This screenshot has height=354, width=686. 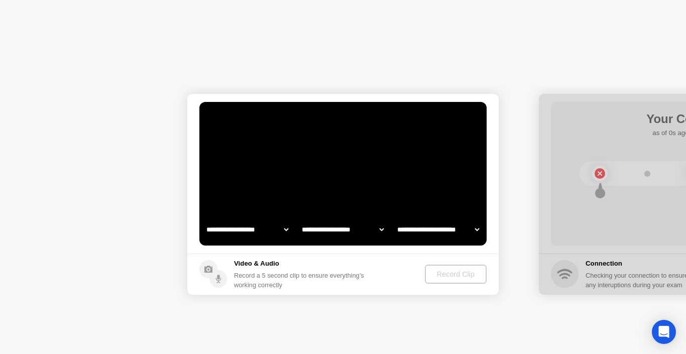 I want to click on select: Available speakers, so click(x=343, y=230).